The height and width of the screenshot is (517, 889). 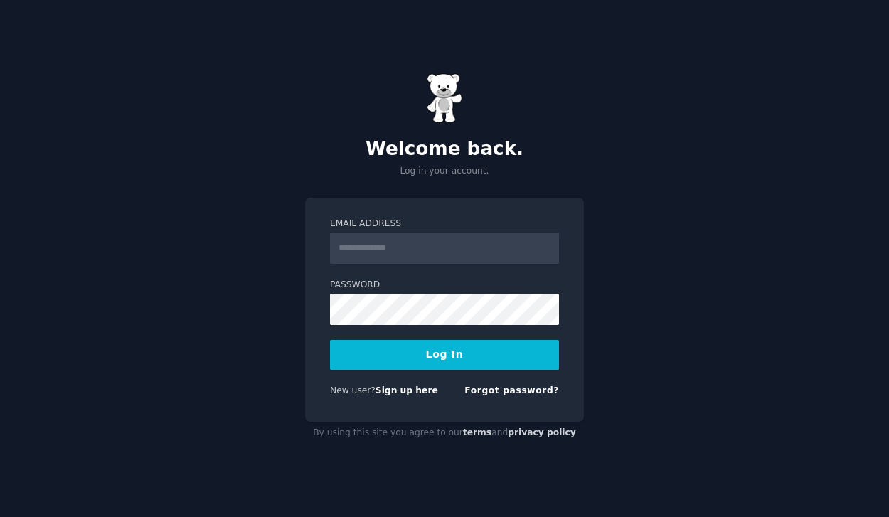 I want to click on a: Sign up here, so click(x=407, y=391).